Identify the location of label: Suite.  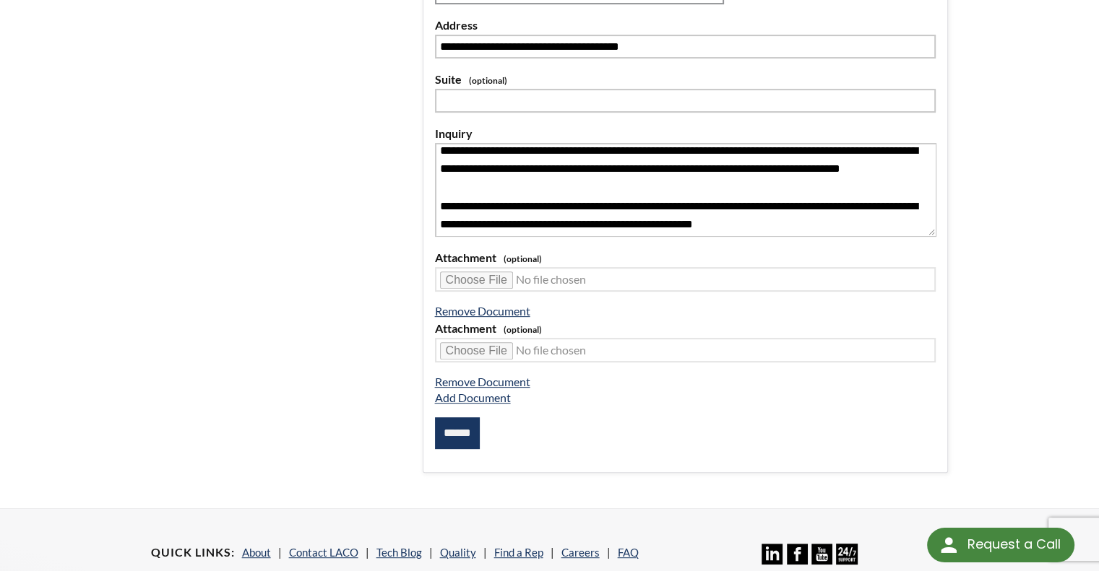
(686, 79).